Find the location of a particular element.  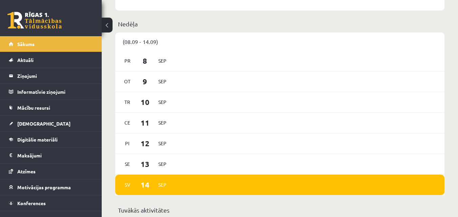

span: 9 is located at coordinates (145, 81).